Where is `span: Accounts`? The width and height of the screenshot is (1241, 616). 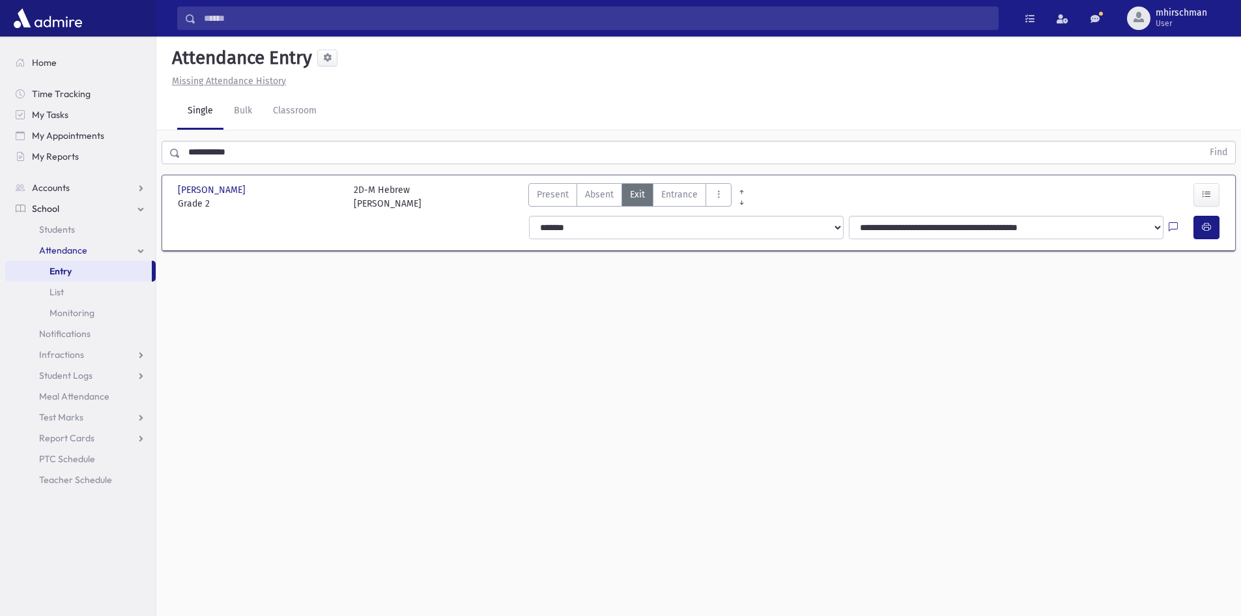
span: Accounts is located at coordinates (51, 188).